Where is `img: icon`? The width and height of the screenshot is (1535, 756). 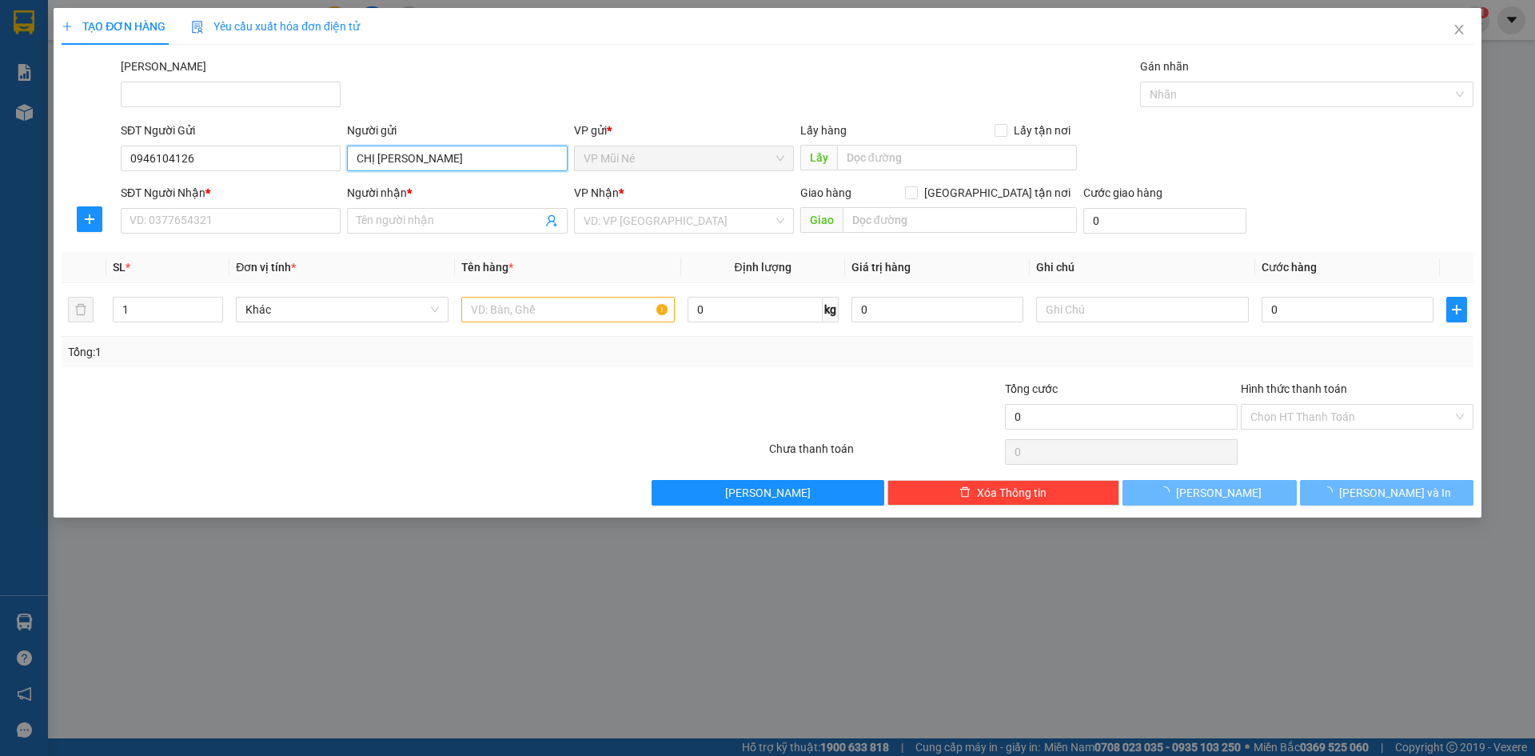 img: icon is located at coordinates (198, 27).